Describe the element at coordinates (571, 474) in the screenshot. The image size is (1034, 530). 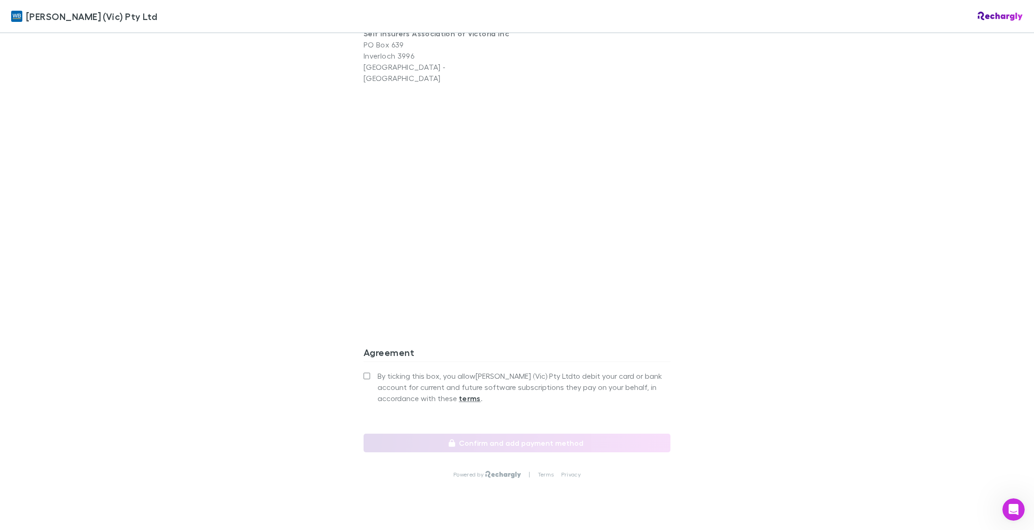
I see `a: Privacy` at that location.